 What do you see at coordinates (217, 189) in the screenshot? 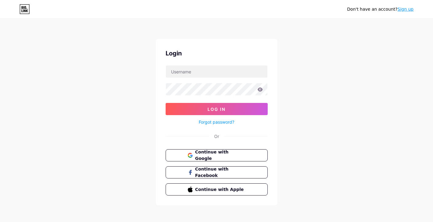
I see `a: Continue with Apple` at bounding box center [217, 189].